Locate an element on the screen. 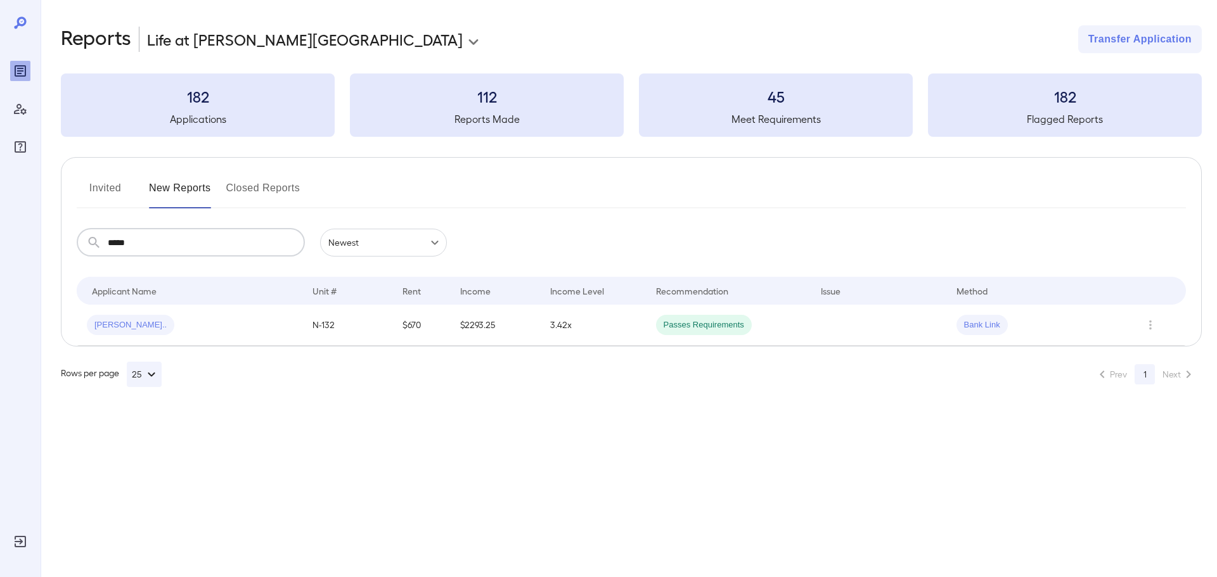 Image resolution: width=1217 pixels, height=577 pixels. button: page 1 is located at coordinates (1145, 375).